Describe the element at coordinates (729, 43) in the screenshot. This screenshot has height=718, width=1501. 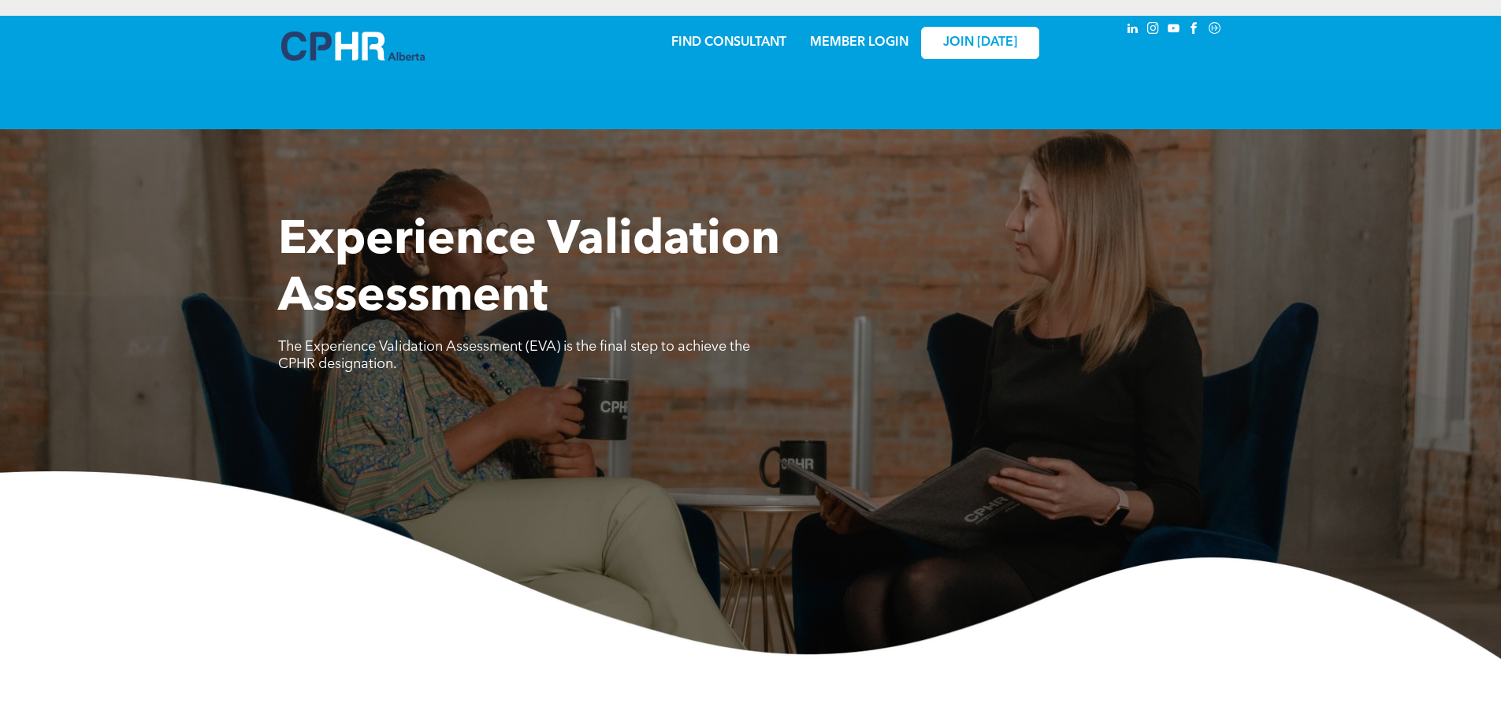
I see `a: FIND CONSULTANT` at that location.